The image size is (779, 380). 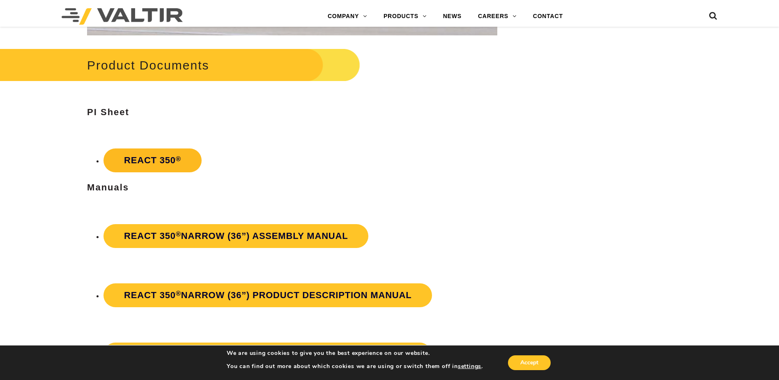 What do you see at coordinates (452, 16) in the screenshot?
I see `a: NEWS` at bounding box center [452, 16].